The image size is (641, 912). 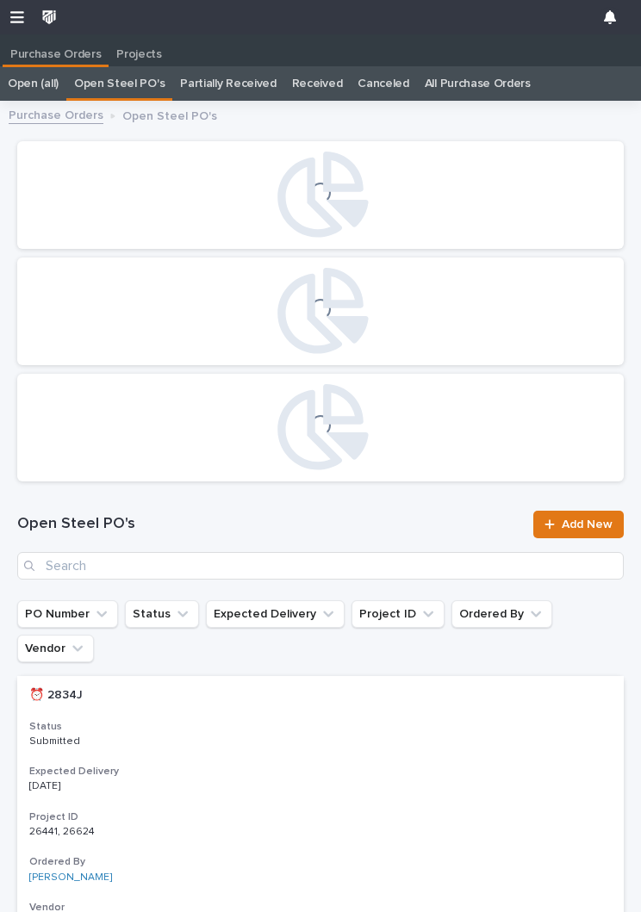 What do you see at coordinates (398, 614) in the screenshot?
I see `button: Project ID` at bounding box center [398, 614].